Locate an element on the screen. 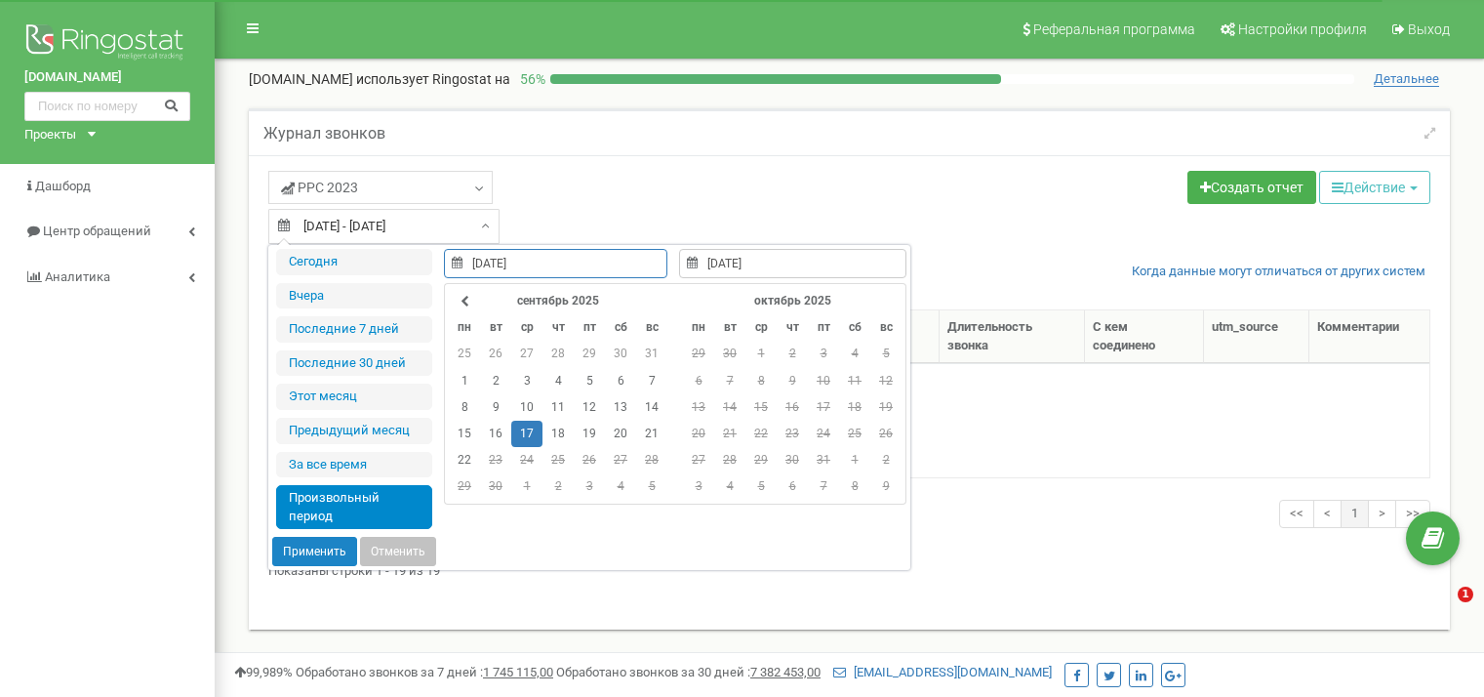 The height and width of the screenshot is (697, 1484). u: 7 382 453,00 is located at coordinates (786, 671).